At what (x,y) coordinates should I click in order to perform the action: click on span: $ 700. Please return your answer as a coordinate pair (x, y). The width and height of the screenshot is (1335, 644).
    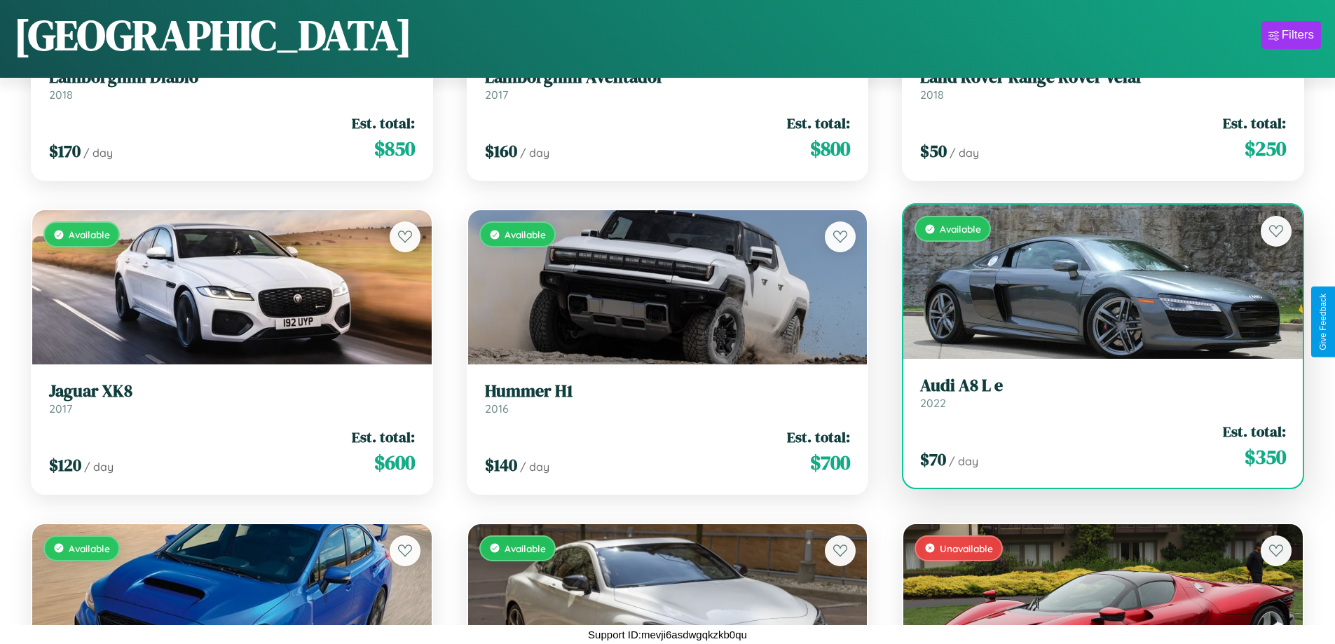
    Looking at the image, I should click on (830, 462).